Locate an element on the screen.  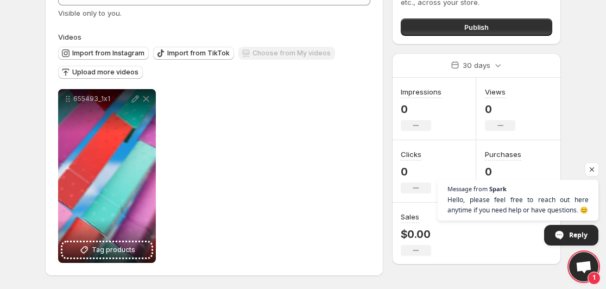
span: Upload more videos is located at coordinates (105, 72).